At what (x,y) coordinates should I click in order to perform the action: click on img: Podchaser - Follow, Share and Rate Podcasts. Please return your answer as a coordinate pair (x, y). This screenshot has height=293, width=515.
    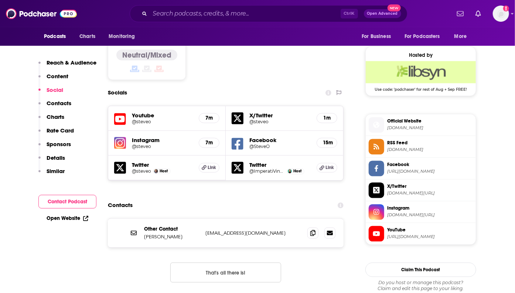
    Looking at the image, I should click on (41, 14).